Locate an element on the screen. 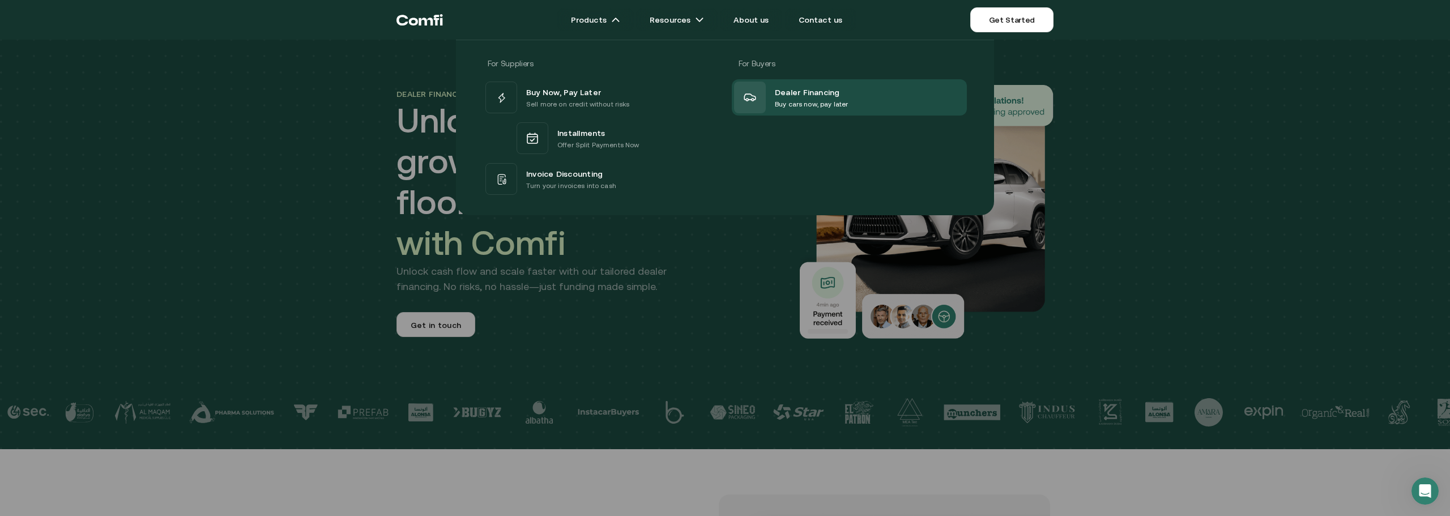  a: Return to the top of the Comfi home page is located at coordinates (420, 20).